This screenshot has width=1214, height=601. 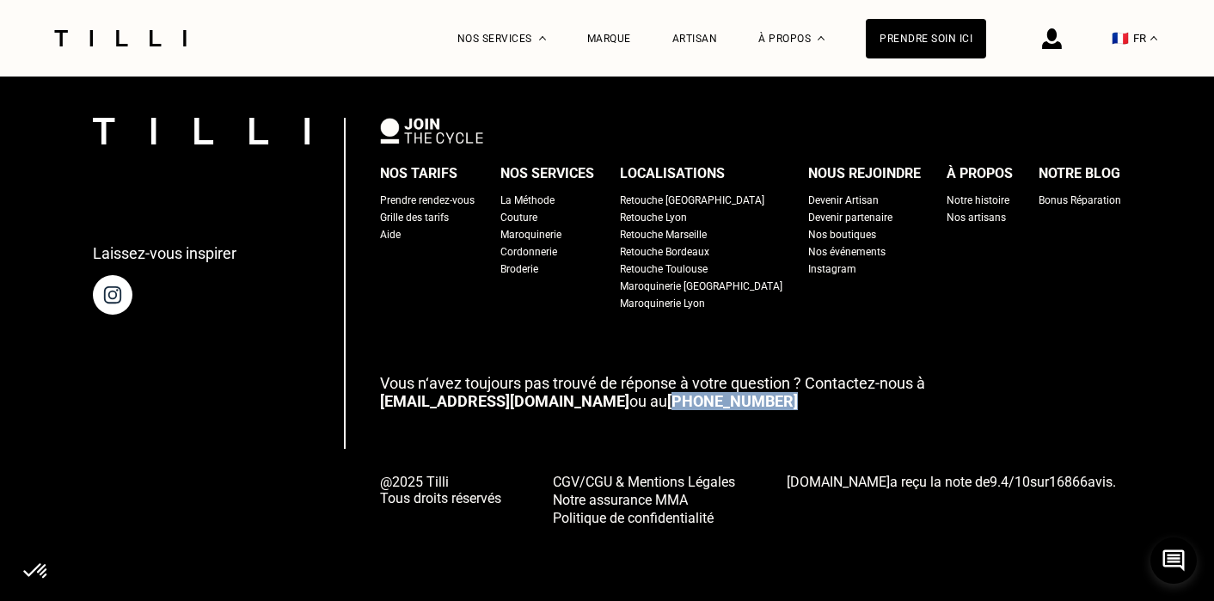 I want to click on a: CGV/CGU & Mentions Légales, so click(x=644, y=481).